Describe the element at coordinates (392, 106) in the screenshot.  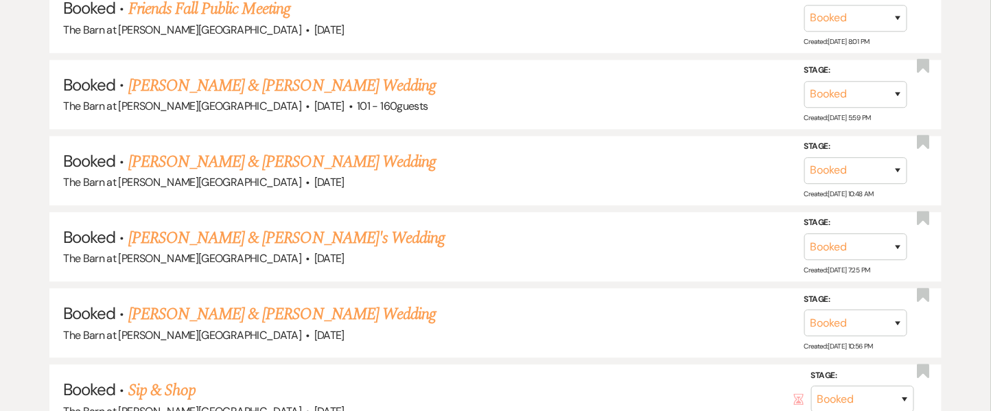
I see `span: 101 - 160 guests` at that location.